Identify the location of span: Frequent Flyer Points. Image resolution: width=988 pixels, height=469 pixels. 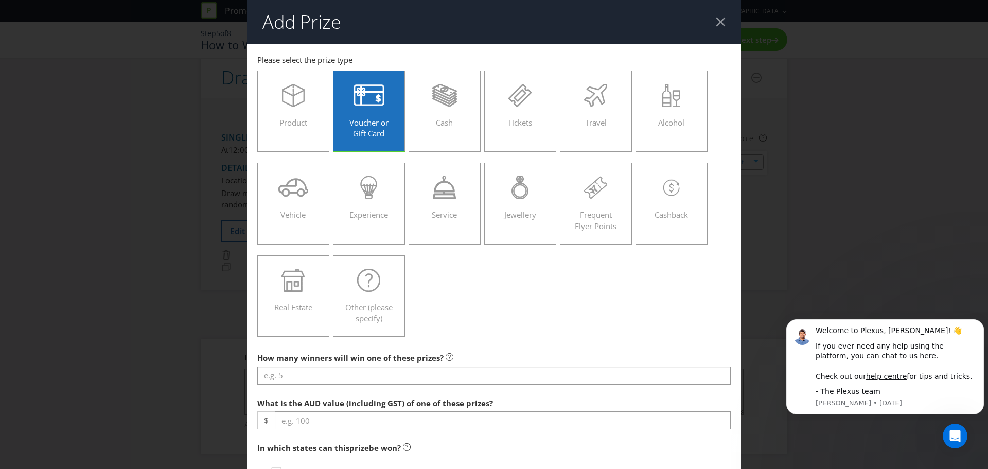
(596, 220).